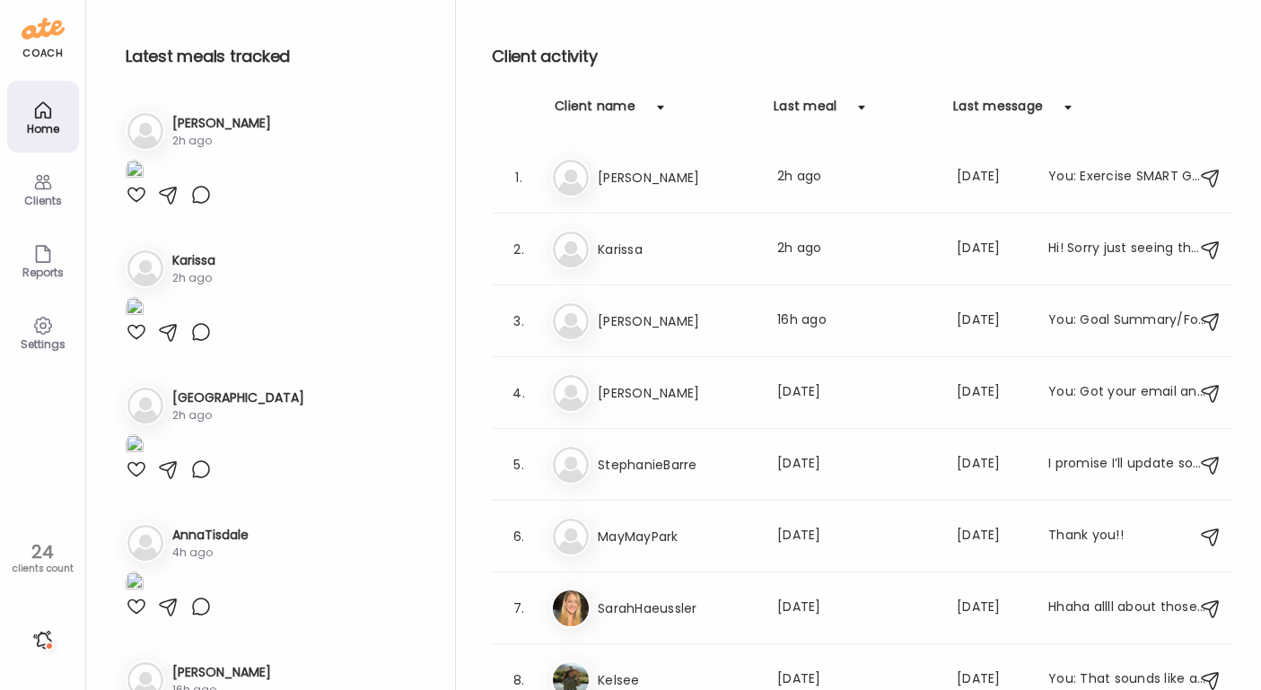  Describe the element at coordinates (595, 111) in the screenshot. I see `div: Client name` at that location.